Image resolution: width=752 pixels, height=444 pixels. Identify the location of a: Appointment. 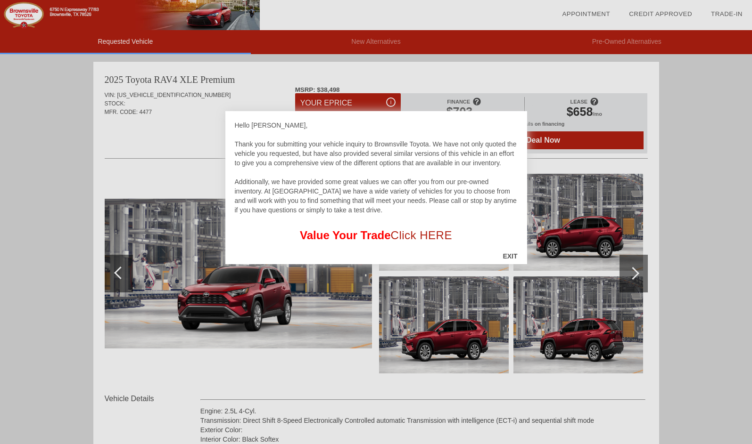
(586, 14).